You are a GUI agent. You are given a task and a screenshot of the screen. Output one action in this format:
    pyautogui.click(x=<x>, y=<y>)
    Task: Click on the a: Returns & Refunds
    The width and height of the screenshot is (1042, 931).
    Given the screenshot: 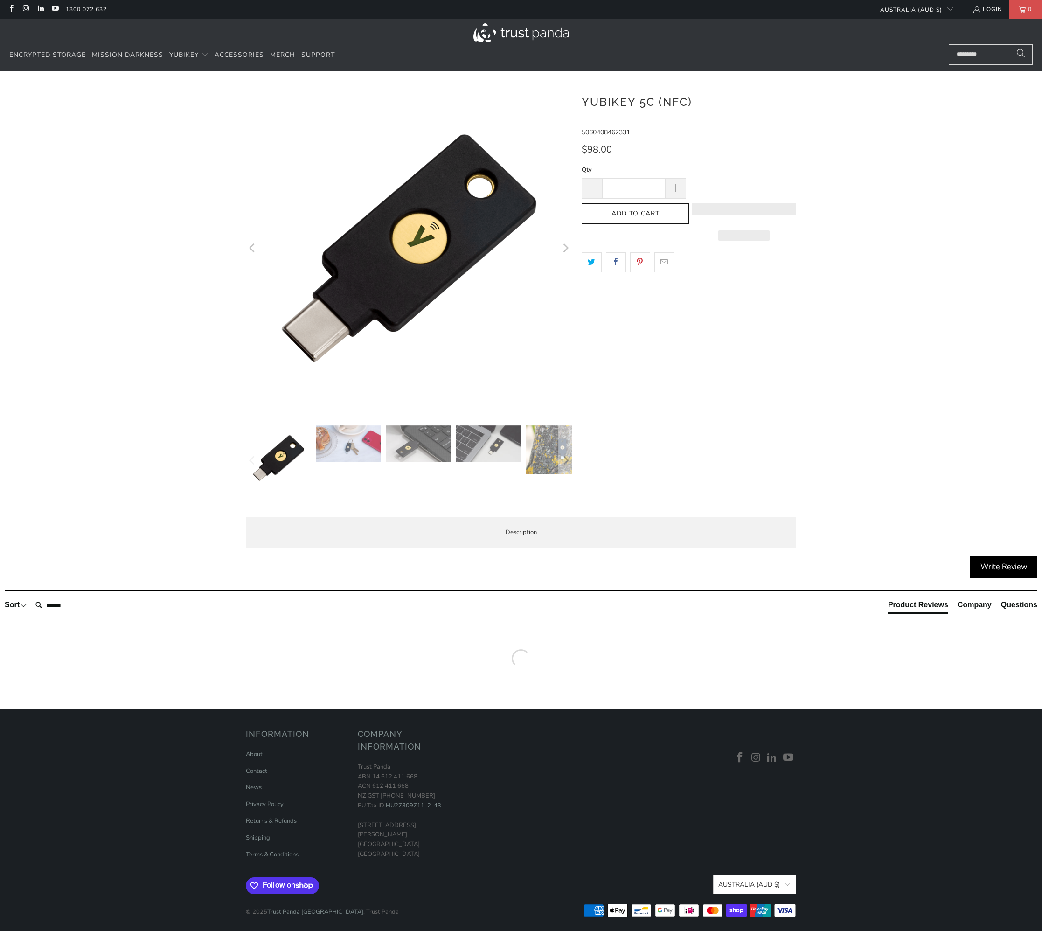 What is the action you would take?
    pyautogui.click(x=271, y=821)
    